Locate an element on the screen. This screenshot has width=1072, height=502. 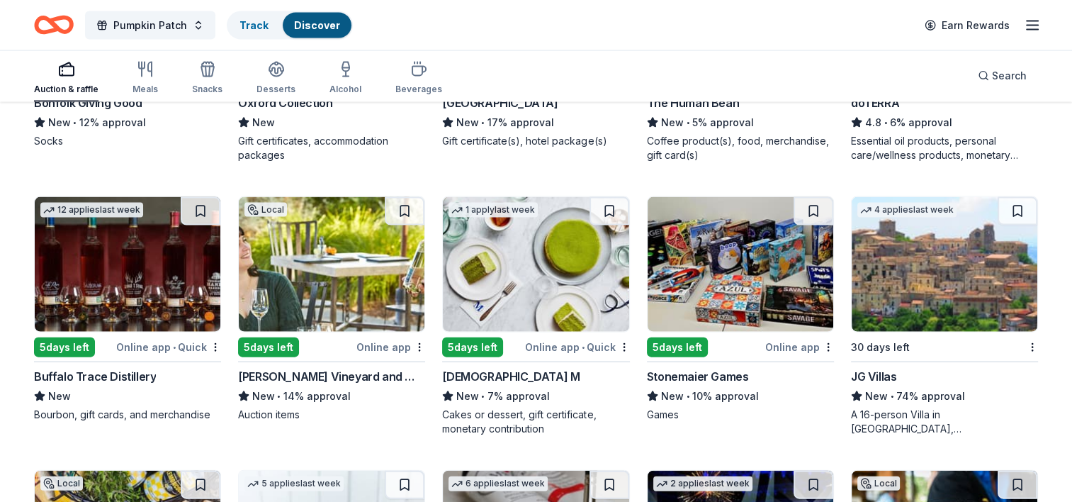
div: Stonemaier Games is located at coordinates (698, 376).